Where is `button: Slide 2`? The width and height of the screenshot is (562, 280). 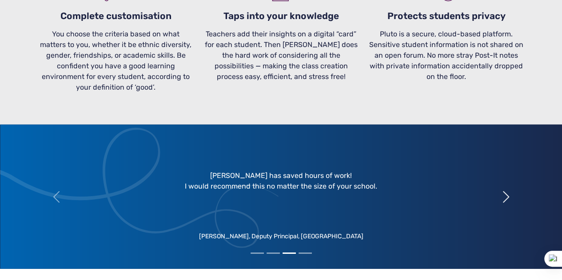
button: Slide 2 is located at coordinates (273, 253).